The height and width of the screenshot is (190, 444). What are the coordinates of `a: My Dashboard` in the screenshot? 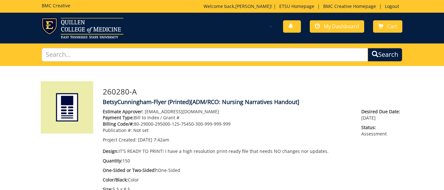 It's located at (337, 26).